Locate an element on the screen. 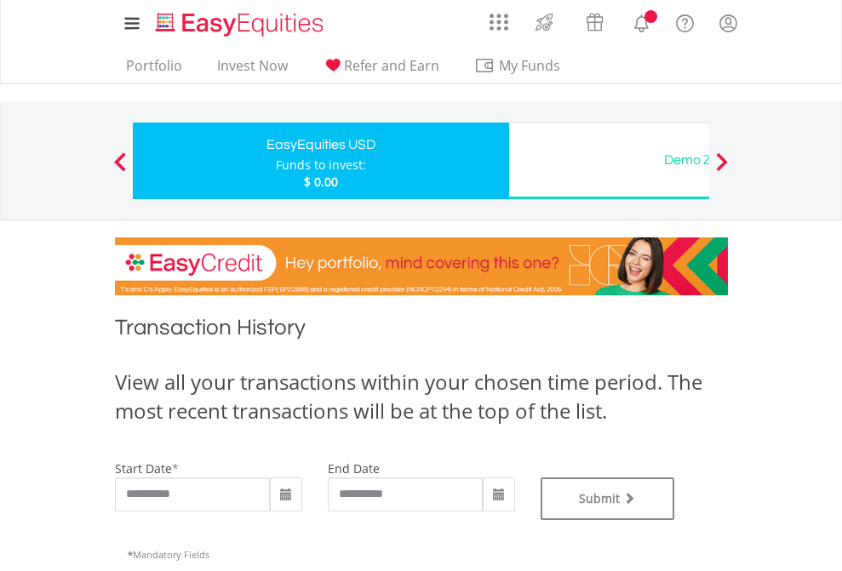 Image resolution: width=842 pixels, height=571 pixels. span: Refer and Earn is located at coordinates (392, 66).